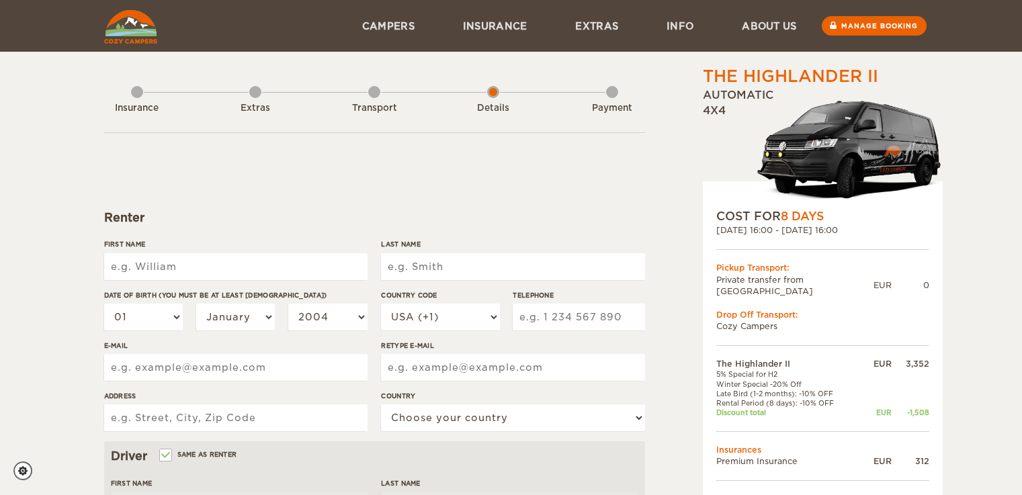  Describe the element at coordinates (199, 454) in the screenshot. I see `label: Same as renter` at that location.